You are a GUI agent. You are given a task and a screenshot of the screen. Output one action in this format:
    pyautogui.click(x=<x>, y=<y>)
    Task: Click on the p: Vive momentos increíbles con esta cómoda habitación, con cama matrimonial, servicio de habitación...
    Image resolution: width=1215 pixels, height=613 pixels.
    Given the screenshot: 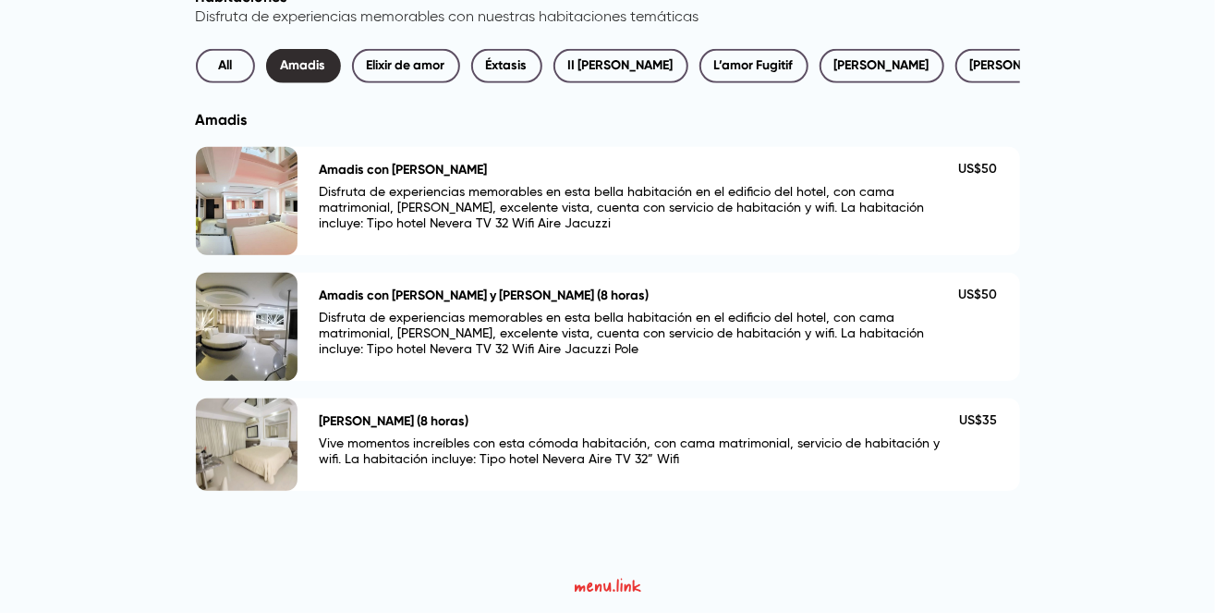 What is the action you would take?
    pyautogui.click(x=640, y=456)
    